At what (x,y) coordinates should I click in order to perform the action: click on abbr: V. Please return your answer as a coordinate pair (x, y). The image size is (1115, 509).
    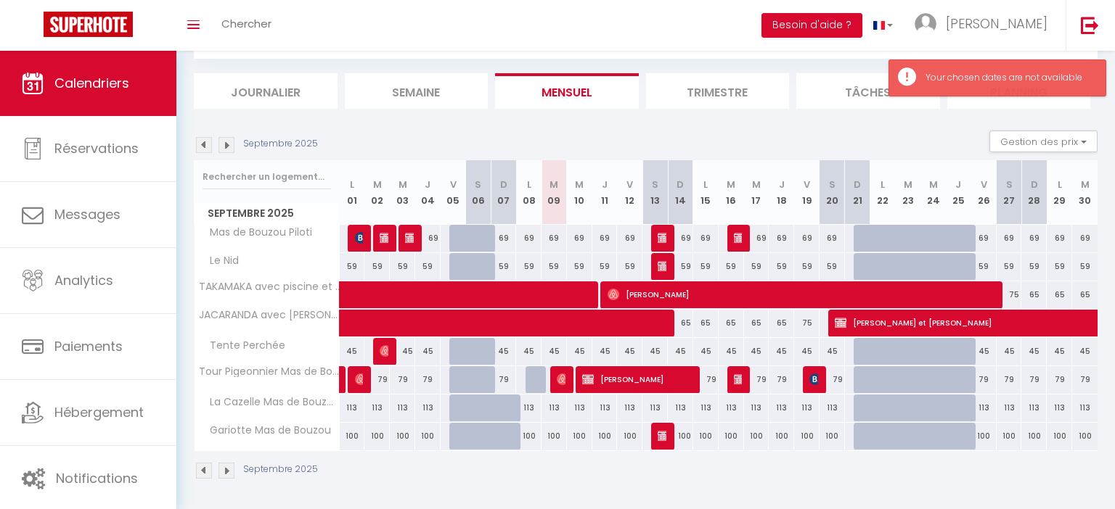
    Looking at the image, I should click on (983, 184).